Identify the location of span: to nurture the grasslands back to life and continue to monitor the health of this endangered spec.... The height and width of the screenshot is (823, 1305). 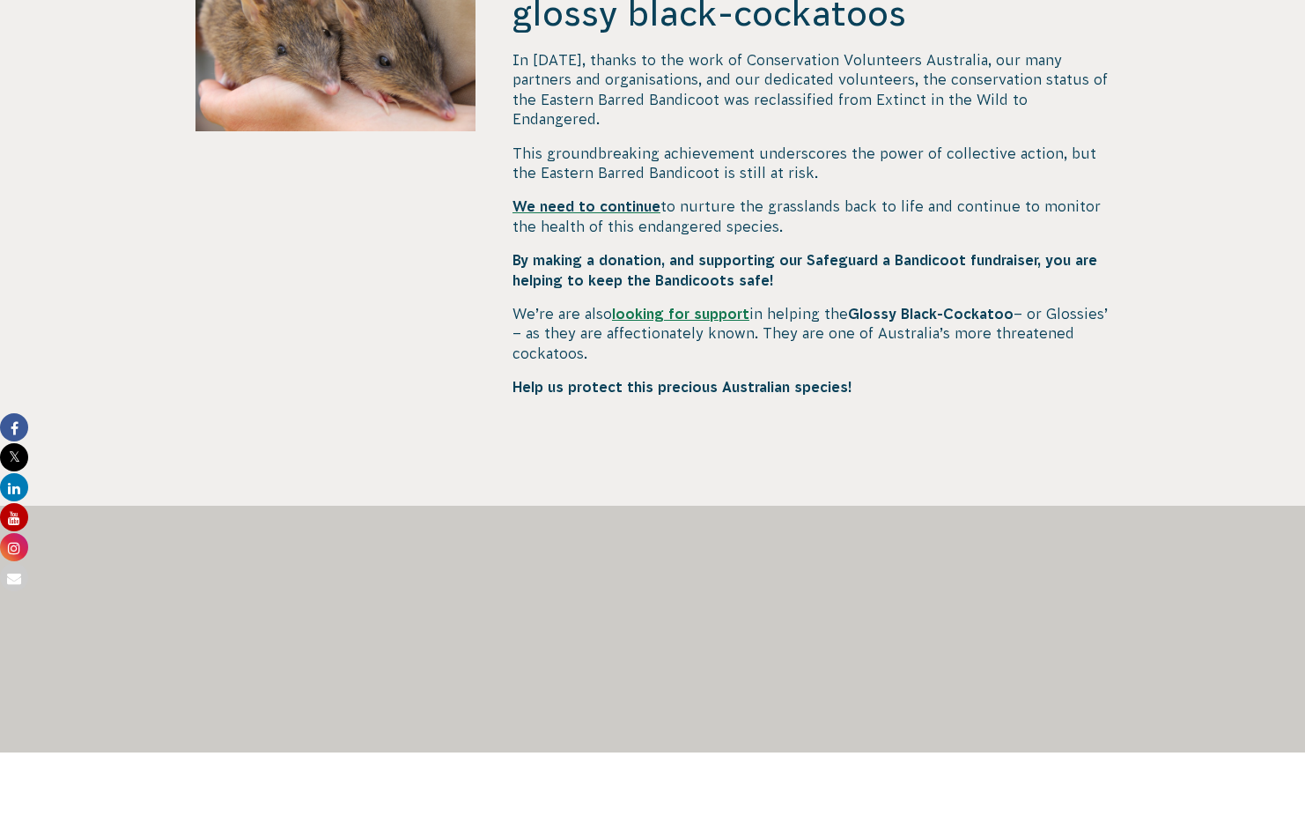
(807, 216).